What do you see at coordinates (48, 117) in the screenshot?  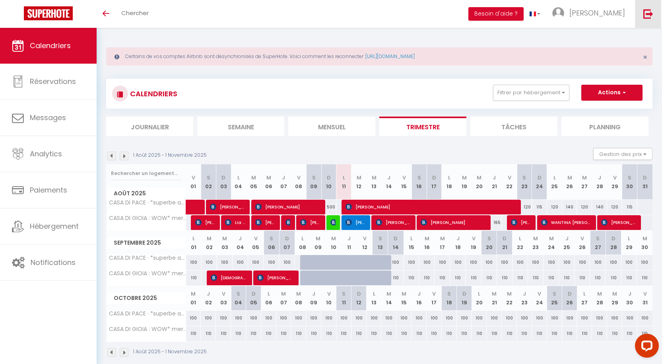 I see `span: Messages` at bounding box center [48, 117].